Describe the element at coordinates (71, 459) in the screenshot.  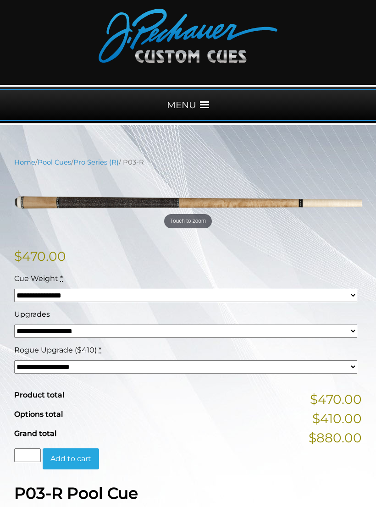
I see `button: Add to cart` at that location.